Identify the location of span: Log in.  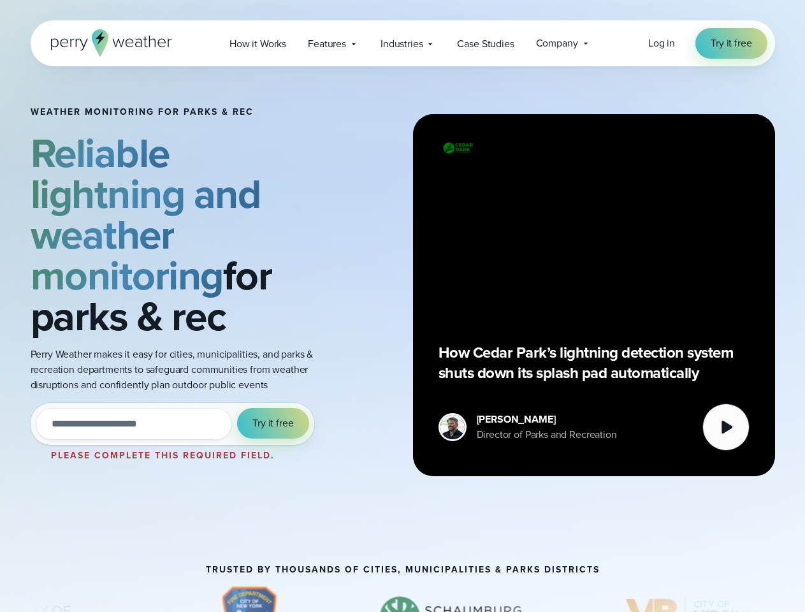
(662, 43).